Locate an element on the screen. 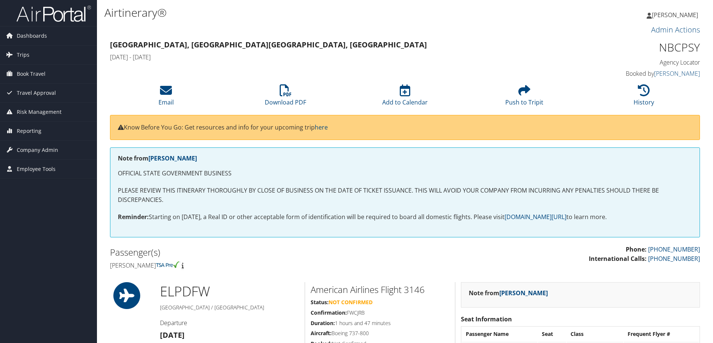 Image resolution: width=713 pixels, height=343 pixels. a: Download PDF is located at coordinates (285, 97).